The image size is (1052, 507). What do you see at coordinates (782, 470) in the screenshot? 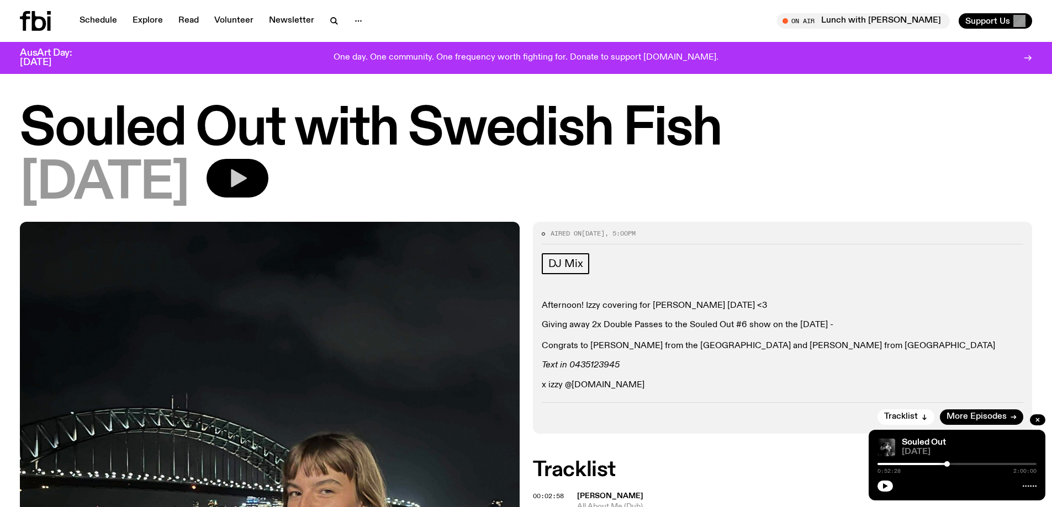
I see `h2: Tracklist` at bounding box center [782, 470].